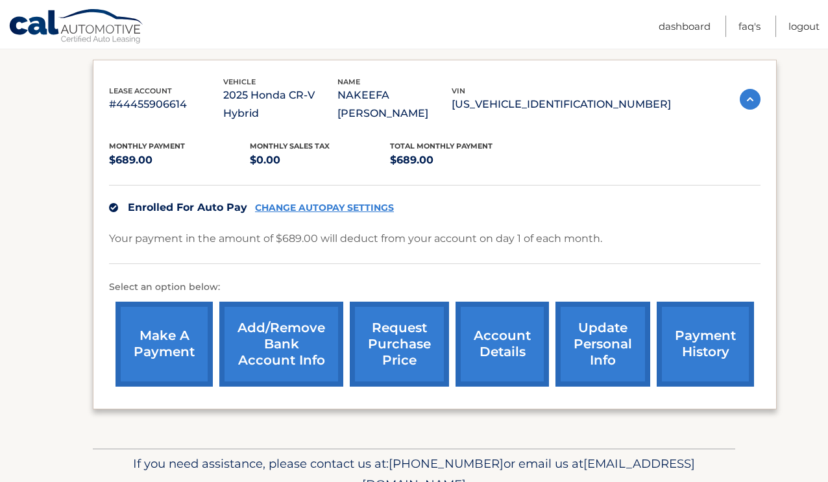  Describe the element at coordinates (441, 146) in the screenshot. I see `span: Total Monthly Payment` at that location.